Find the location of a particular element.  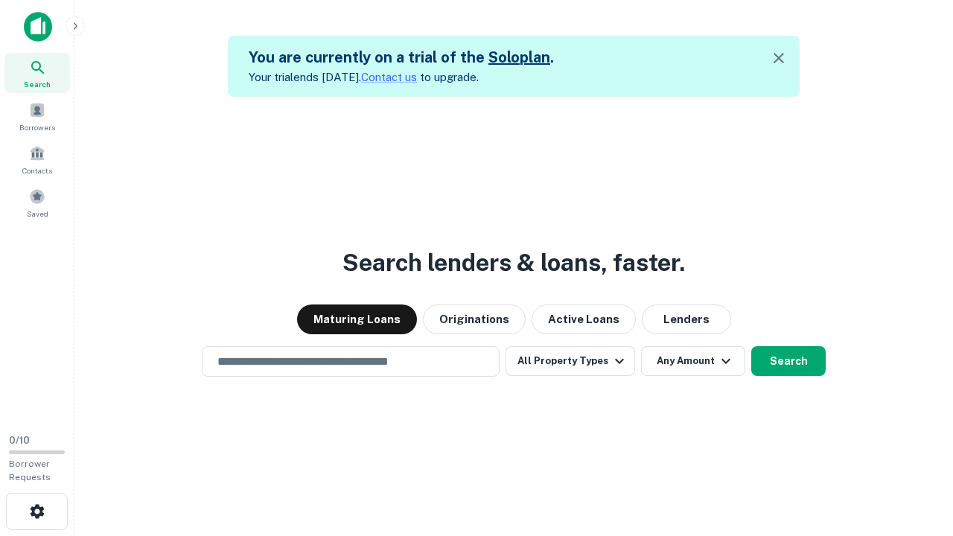

a: Saved is located at coordinates (37, 203).